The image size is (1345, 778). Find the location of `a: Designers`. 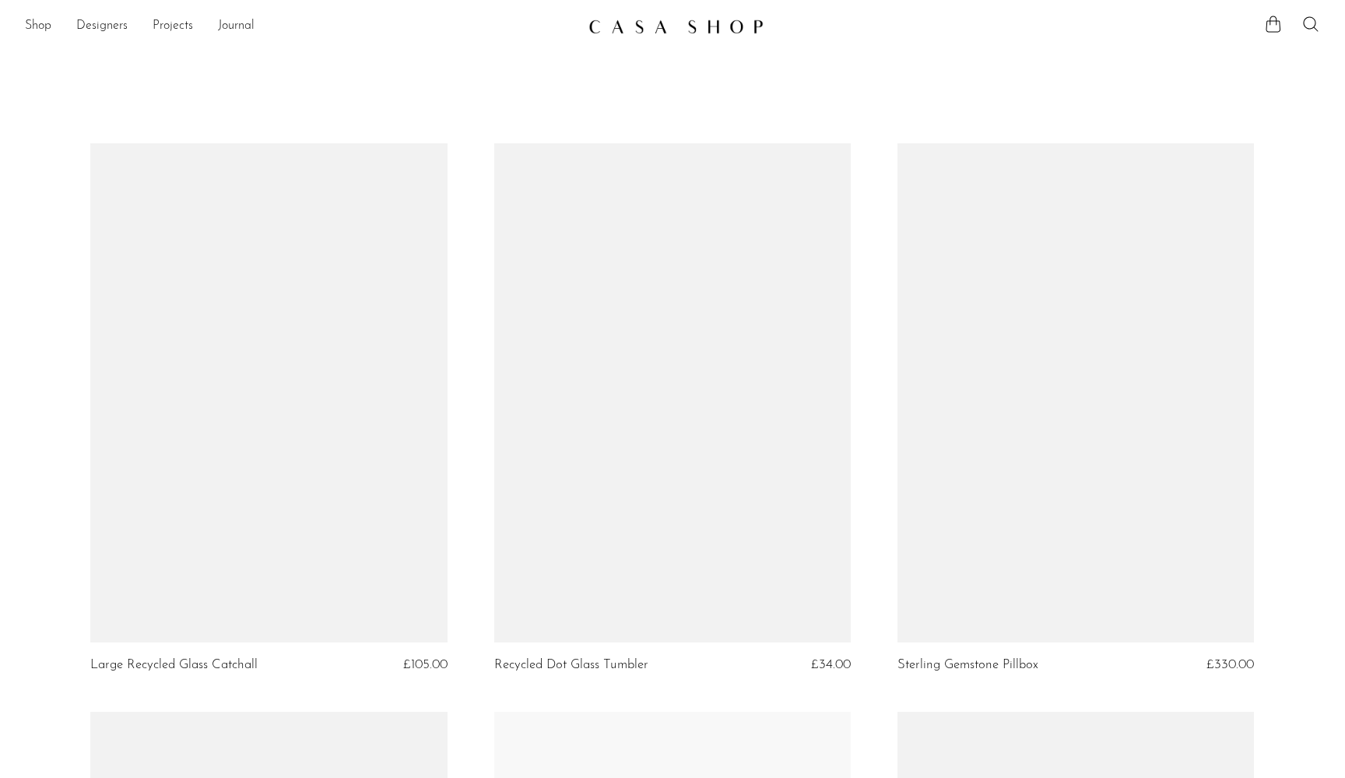

a: Designers is located at coordinates (102, 26).